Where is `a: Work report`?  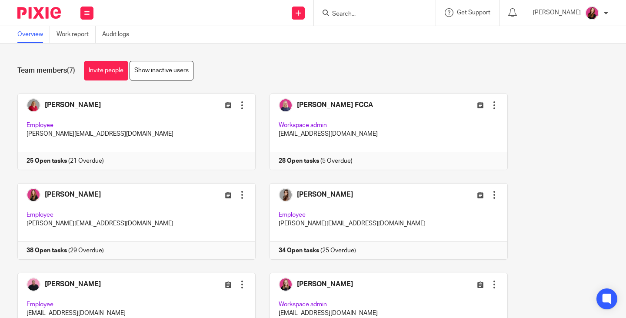 a: Work report is located at coordinates (76, 34).